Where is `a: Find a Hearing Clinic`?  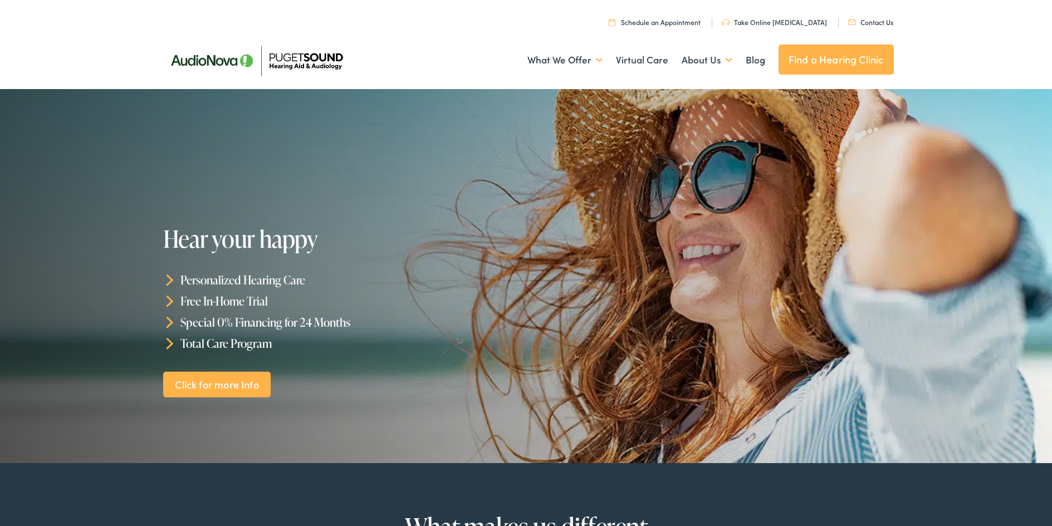 a: Find a Hearing Clinic is located at coordinates (836, 60).